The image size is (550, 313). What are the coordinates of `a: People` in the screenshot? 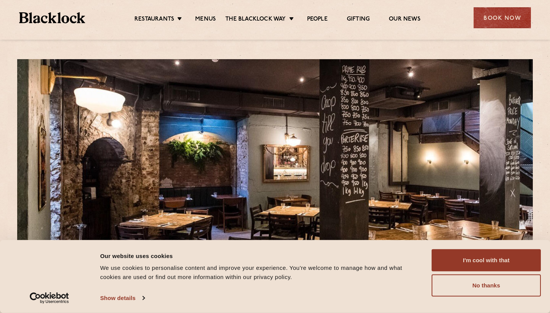 It's located at (318, 20).